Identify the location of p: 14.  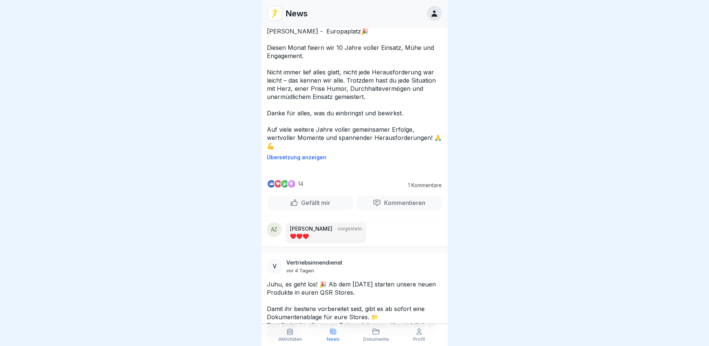
(301, 184).